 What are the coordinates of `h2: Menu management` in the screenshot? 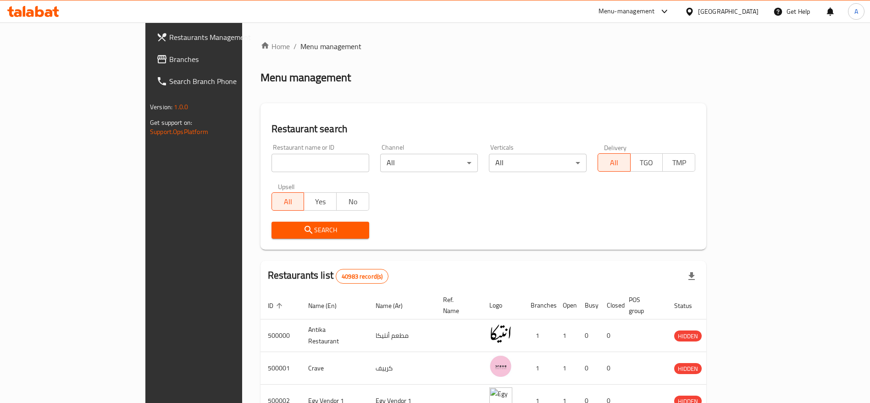 It's located at (306, 78).